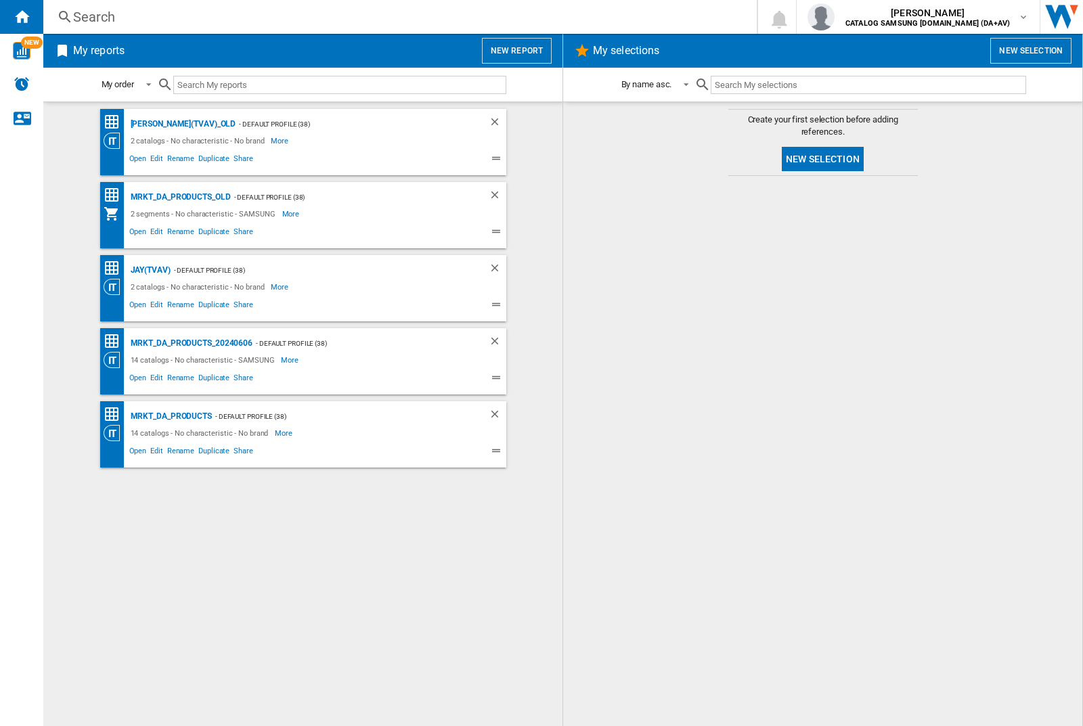  Describe the element at coordinates (340, 85) in the screenshot. I see `input: Search My reports` at that location.